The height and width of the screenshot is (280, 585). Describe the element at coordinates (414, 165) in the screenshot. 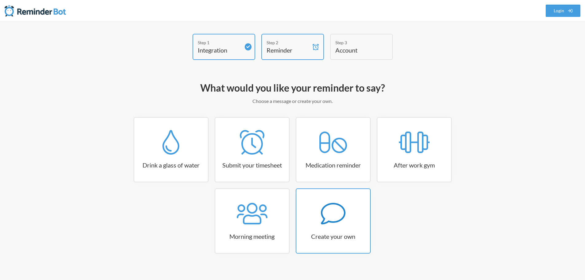

I see `h3: After work gym` at that location.